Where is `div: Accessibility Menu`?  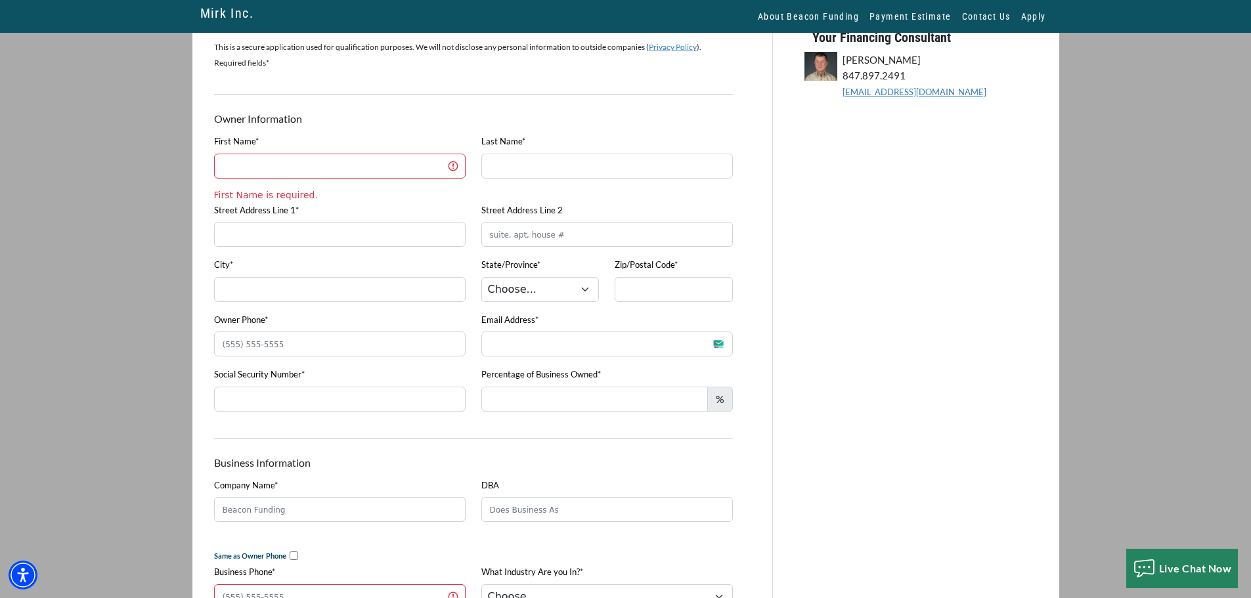
div: Accessibility Menu is located at coordinates (23, 575).